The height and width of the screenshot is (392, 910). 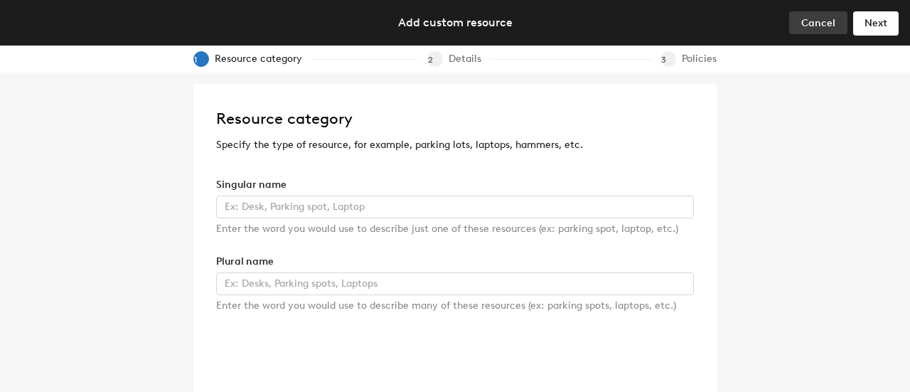 What do you see at coordinates (455, 306) in the screenshot?
I see `div: Enter the word you would use to describe many of these resources (ex: parking spots, laptops, etc.)` at bounding box center [455, 306].